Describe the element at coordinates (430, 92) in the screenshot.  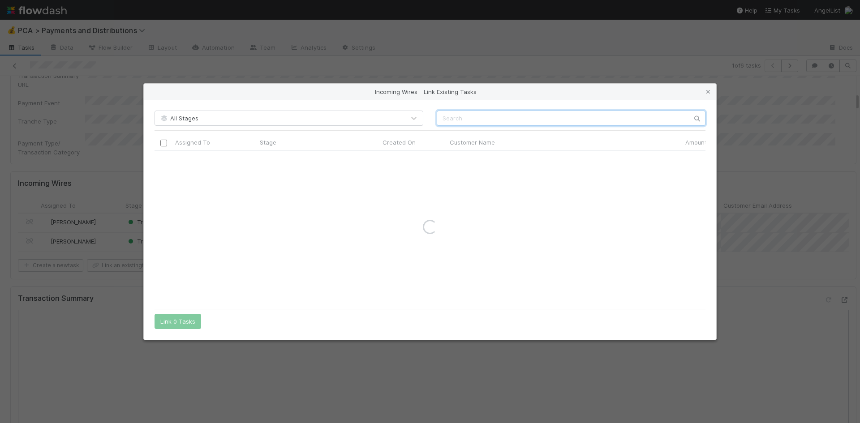
I see `div: Incoming Wires - Link Existing Tasks` at that location.